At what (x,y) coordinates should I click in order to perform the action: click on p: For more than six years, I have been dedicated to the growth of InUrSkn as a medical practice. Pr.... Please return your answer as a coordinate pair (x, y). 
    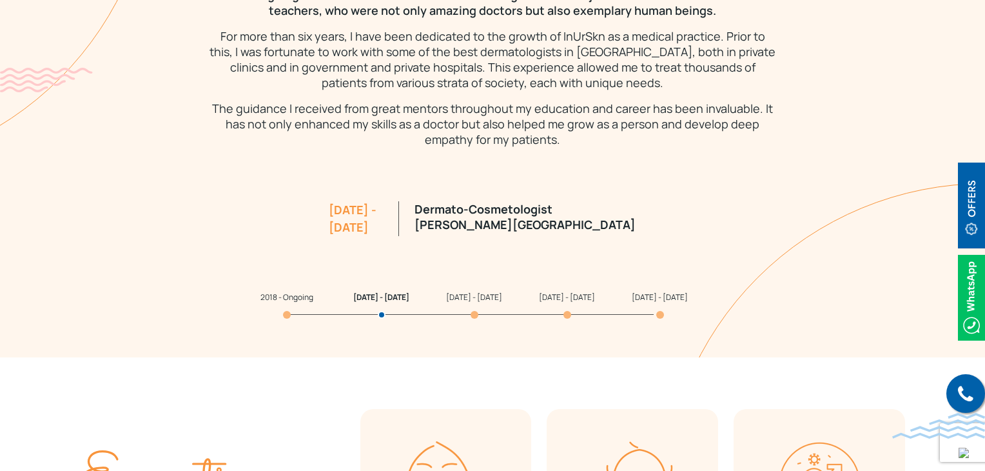
    Looking at the image, I should click on (493, 59).